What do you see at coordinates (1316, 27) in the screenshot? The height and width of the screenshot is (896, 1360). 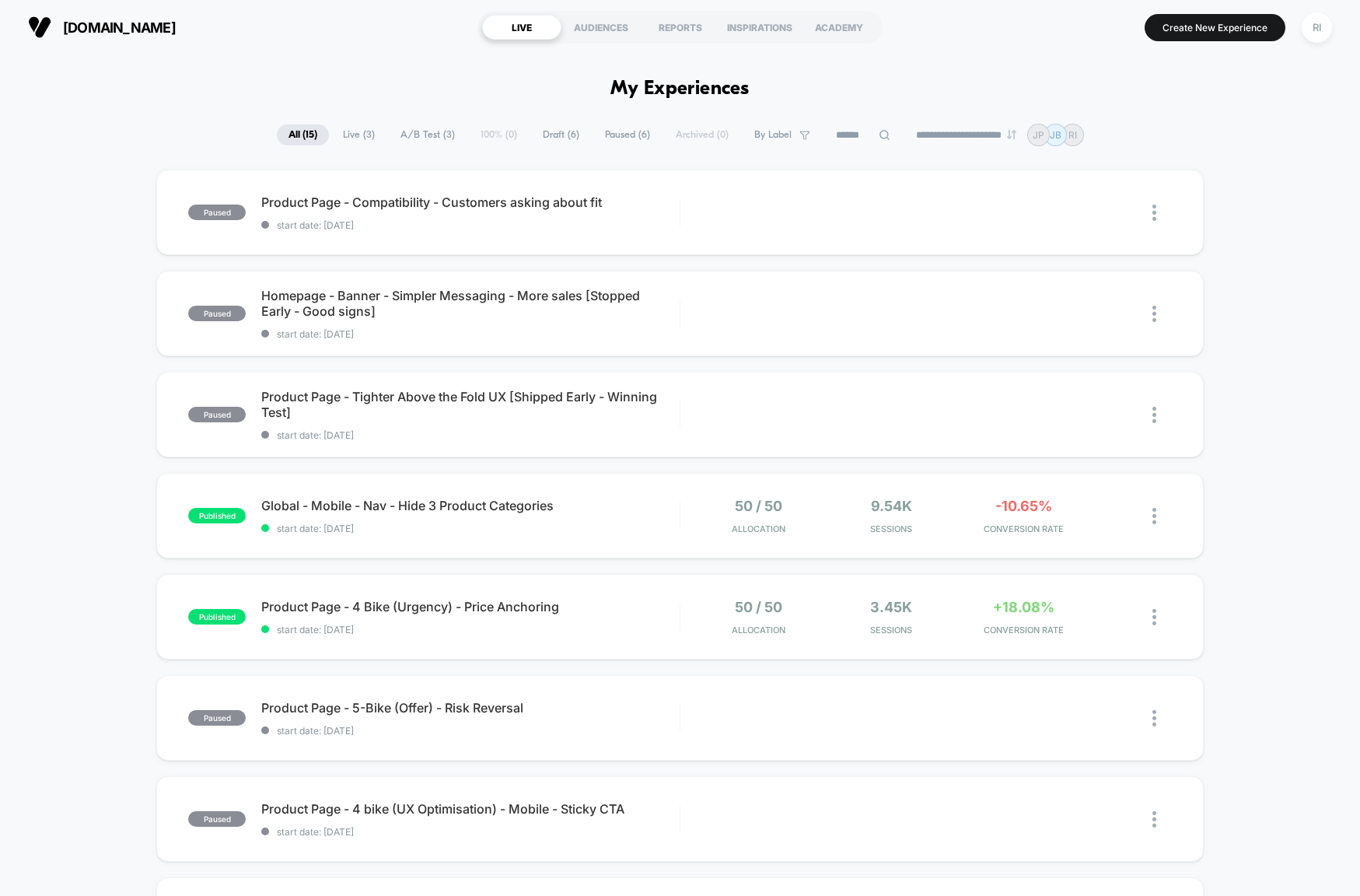 I see `div: RI` at bounding box center [1316, 27].